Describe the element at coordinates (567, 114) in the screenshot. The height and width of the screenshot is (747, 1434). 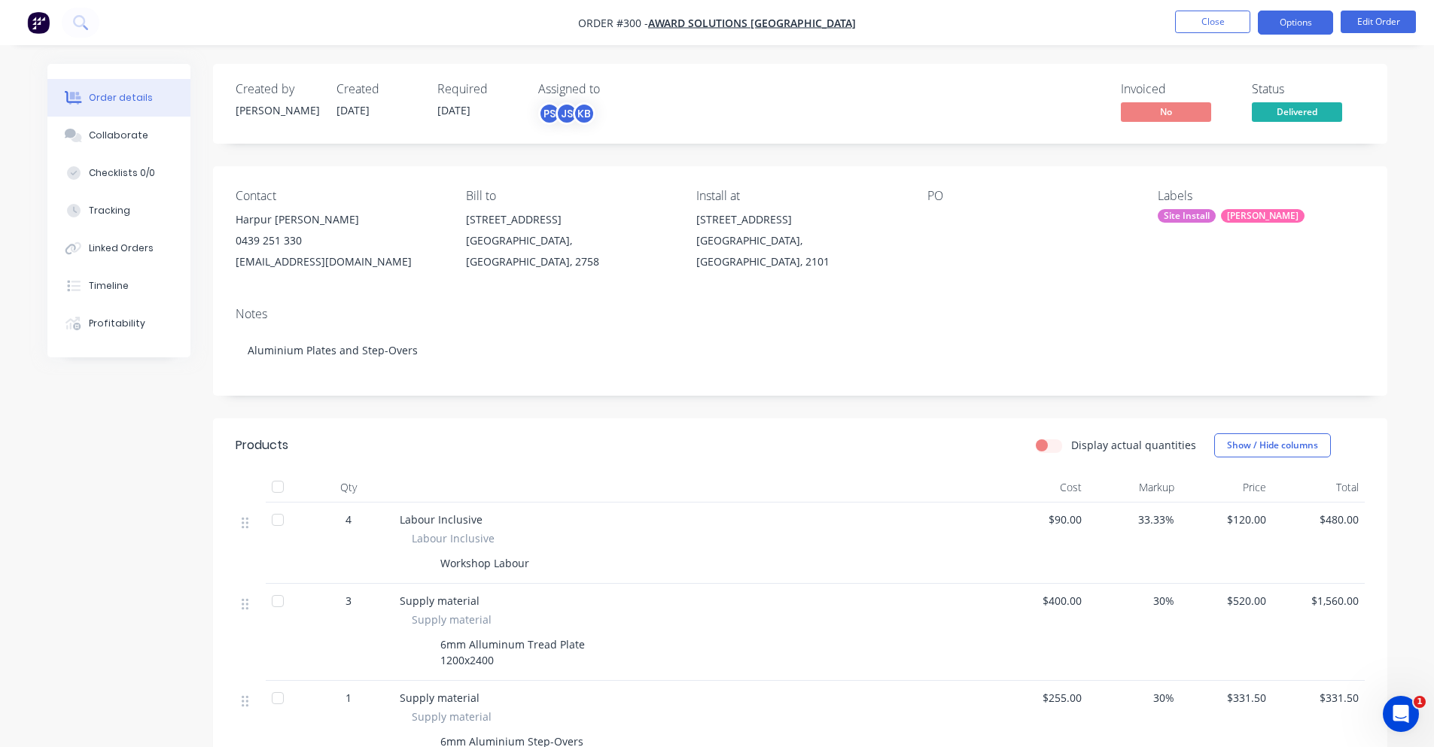
I see `div: JS` at that location.